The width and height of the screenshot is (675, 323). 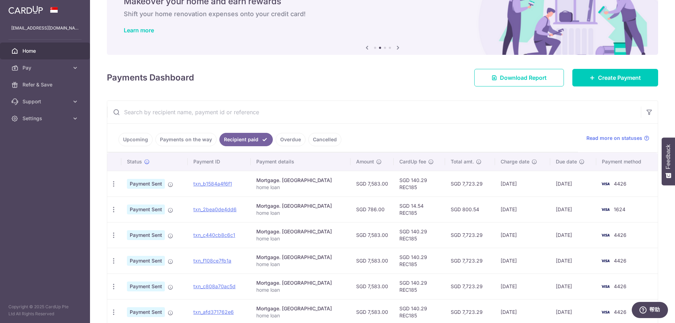 What do you see at coordinates (668, 161) in the screenshot?
I see `button: Feedback - Show survey` at bounding box center [668, 161].